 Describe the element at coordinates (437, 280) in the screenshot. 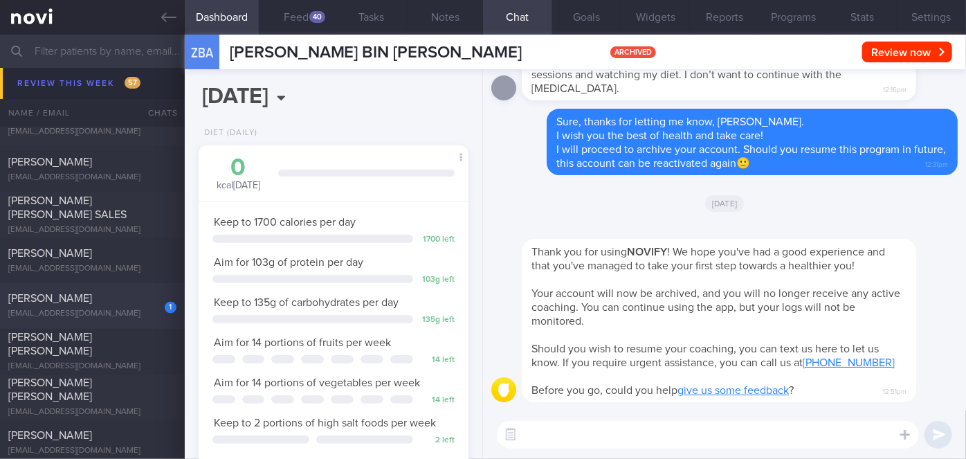

I see `div: 103 g left` at that location.